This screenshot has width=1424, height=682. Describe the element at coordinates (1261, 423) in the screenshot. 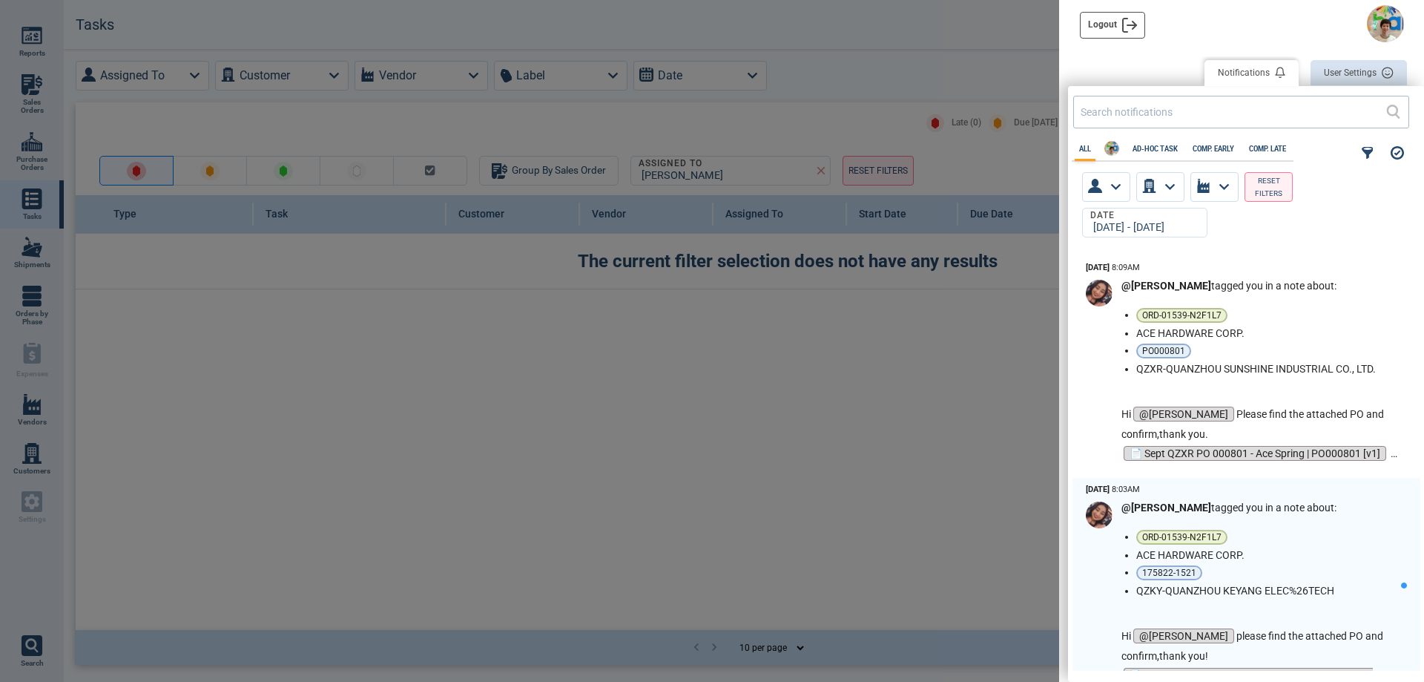

I see `p: Hi Please find the attached PO and confirm,thank you.` at that location.